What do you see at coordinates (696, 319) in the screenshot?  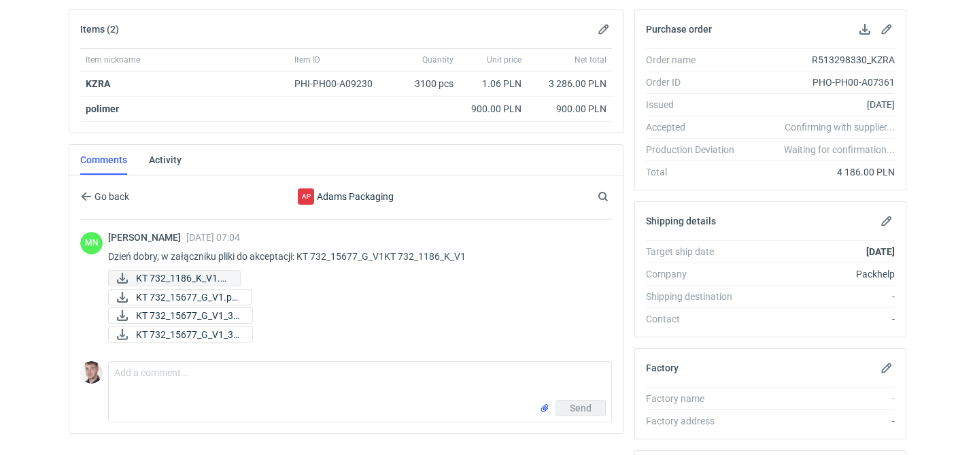 I see `div: Contact` at bounding box center [696, 319].